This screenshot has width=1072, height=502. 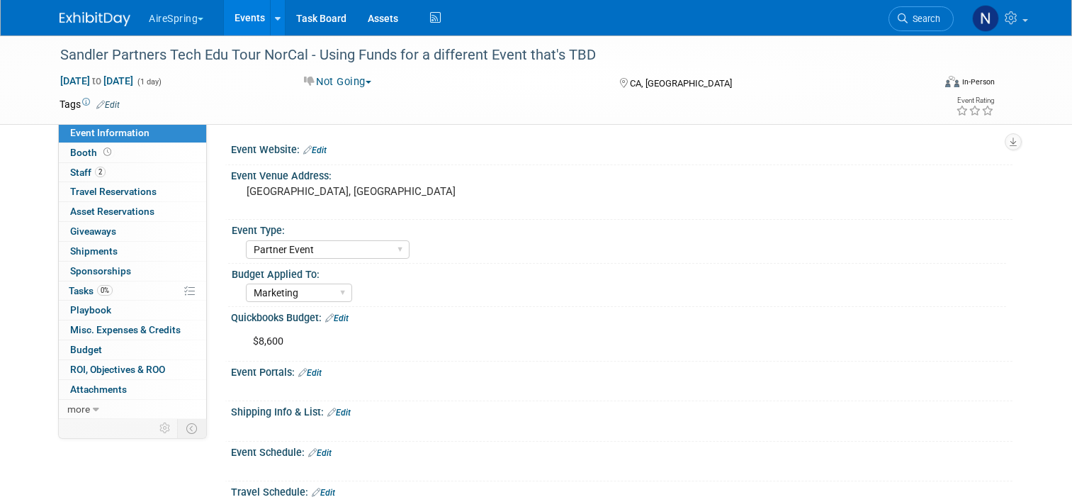 What do you see at coordinates (619, 228) in the screenshot?
I see `div: Event Type:` at bounding box center [619, 228].